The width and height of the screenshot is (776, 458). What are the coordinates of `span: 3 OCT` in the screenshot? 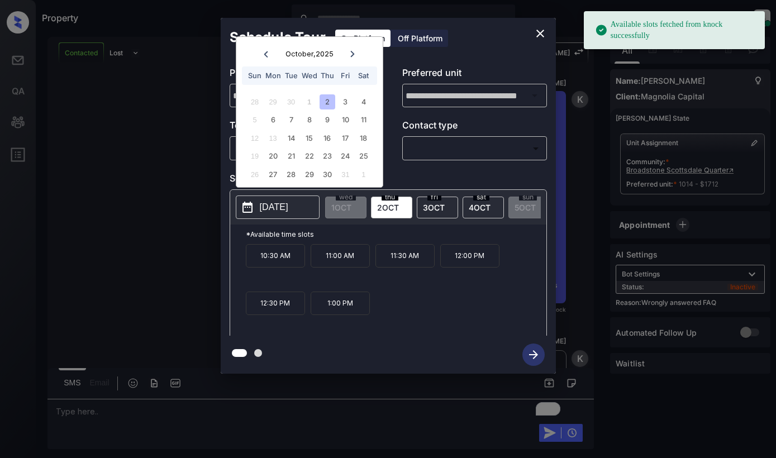 It's located at (433, 207).